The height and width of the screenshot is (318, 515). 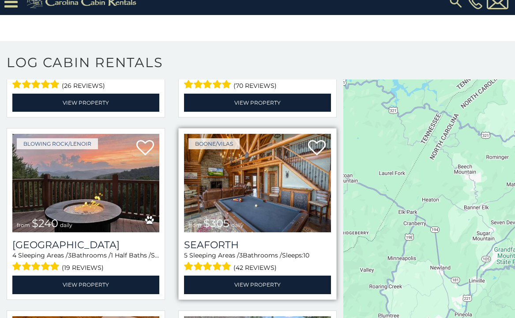 I want to click on span: 10, so click(x=306, y=255).